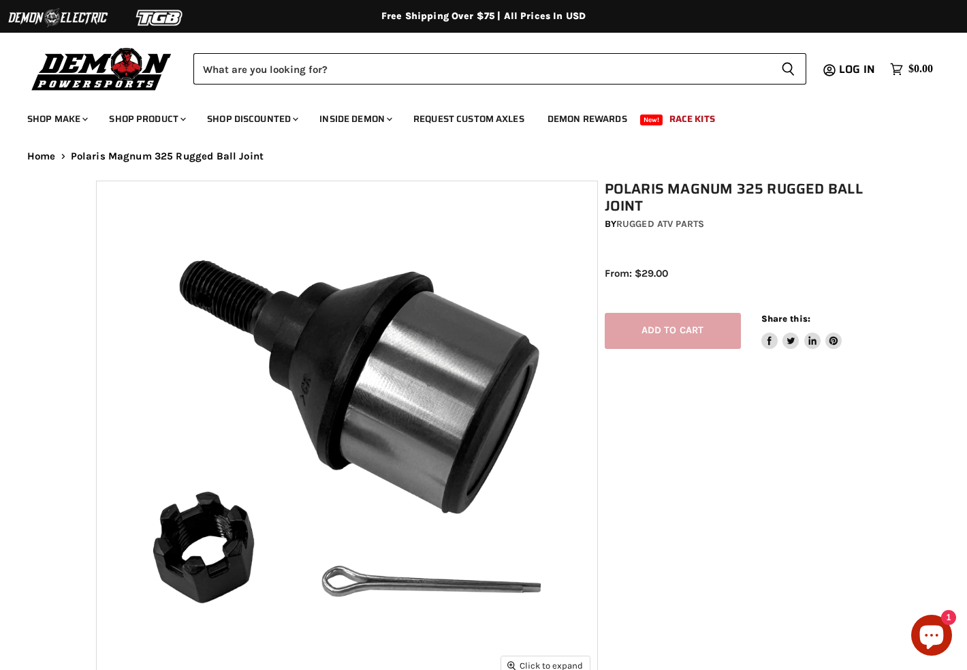  I want to click on ul: Main menu, so click(473, 116).